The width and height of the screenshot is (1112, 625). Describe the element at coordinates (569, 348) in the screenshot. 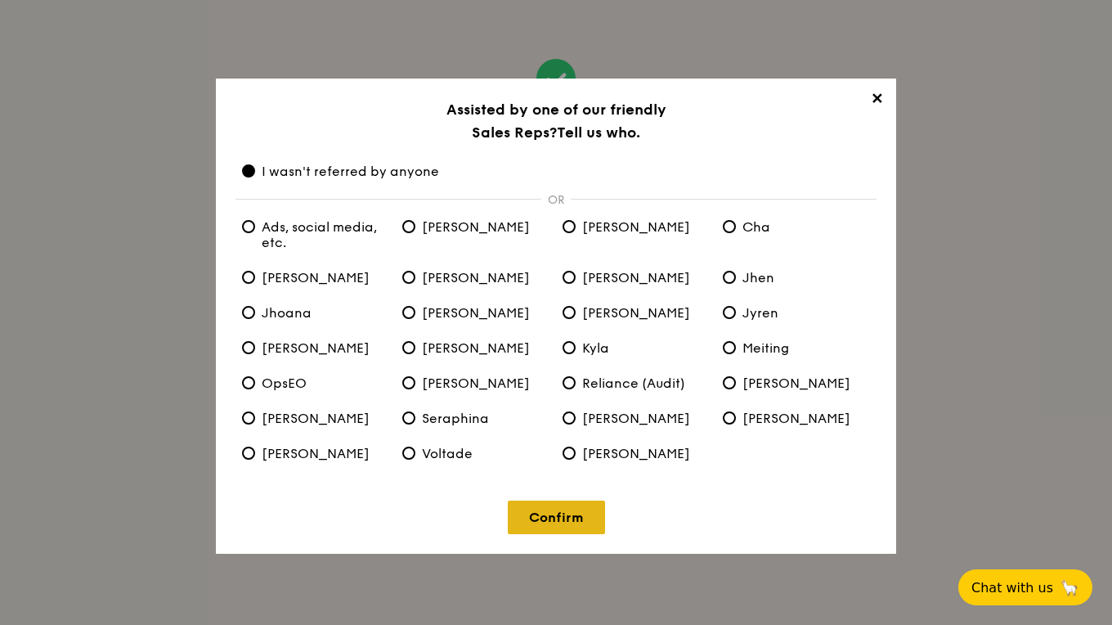

I see `input: Kyla Kyla` at that location.